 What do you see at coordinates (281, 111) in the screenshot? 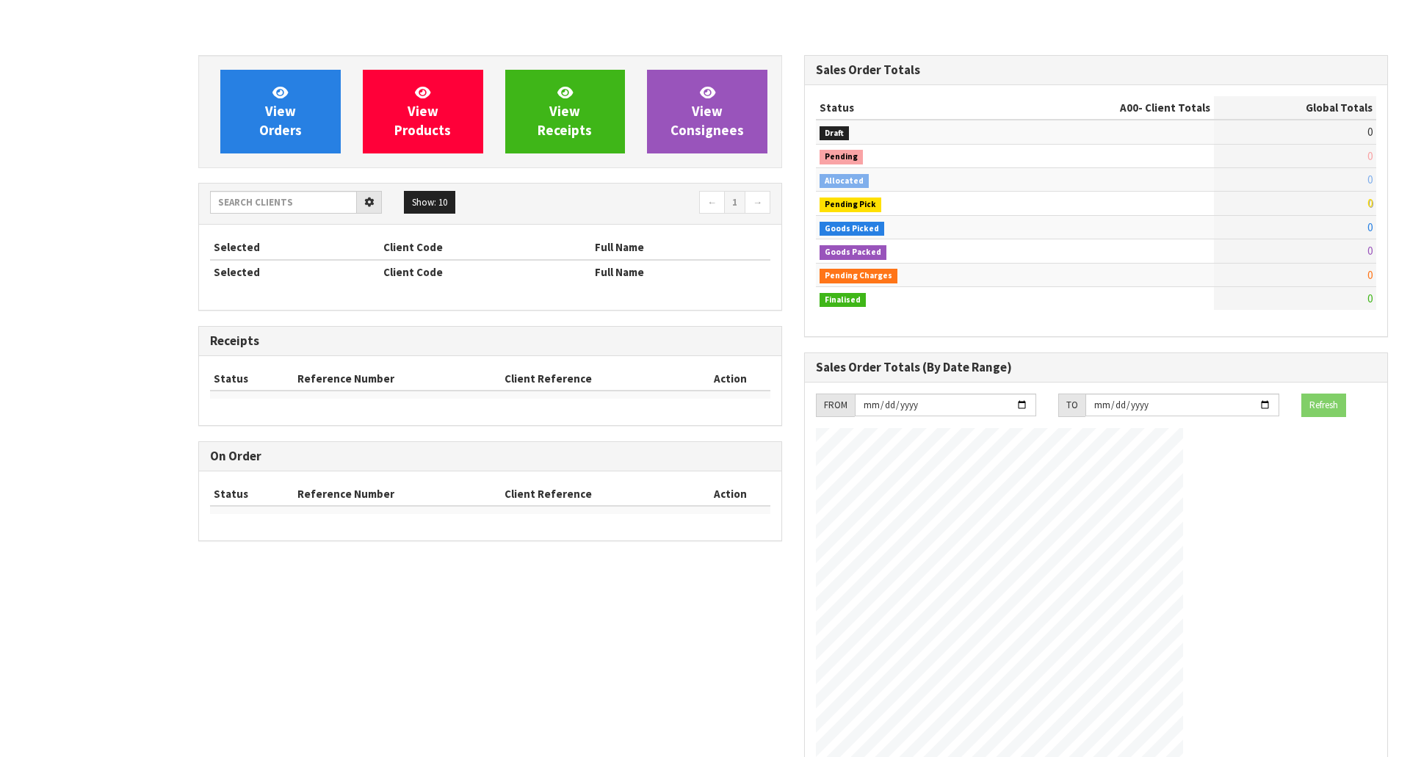
I see `span: View Orders` at bounding box center [281, 111].